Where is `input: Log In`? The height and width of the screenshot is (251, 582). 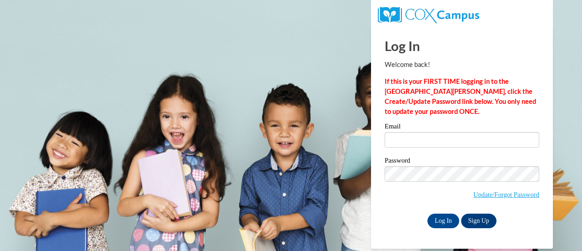 input: Log In is located at coordinates (444, 221).